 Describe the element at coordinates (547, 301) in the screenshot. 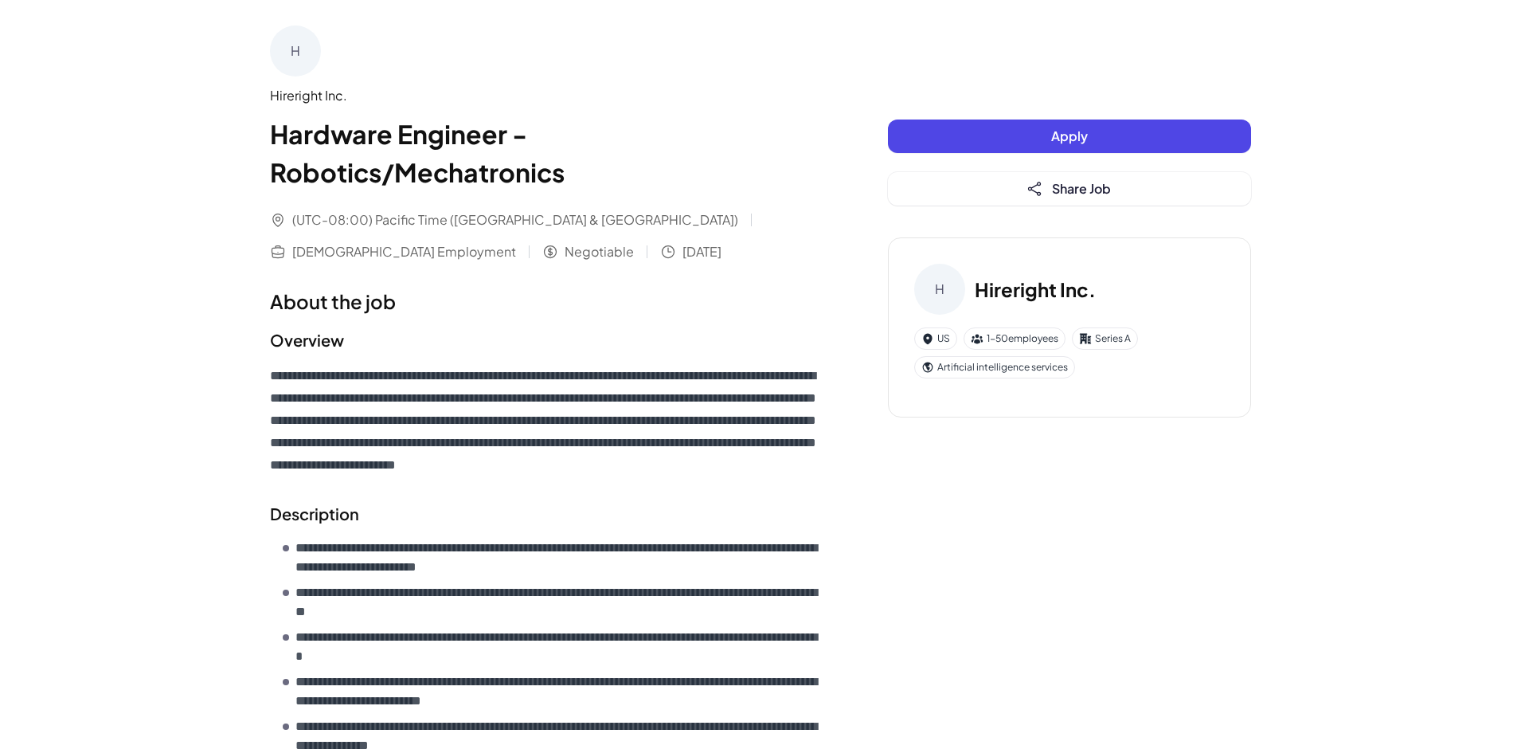

I see `h1: About the job` at that location.